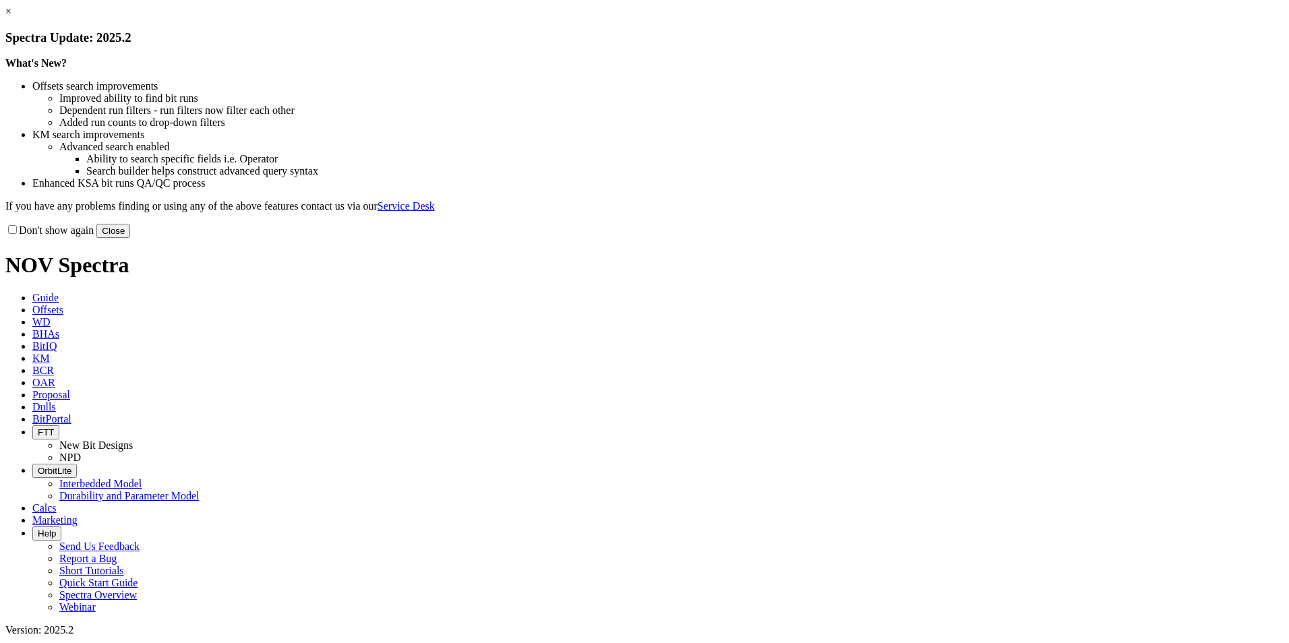  I want to click on li: KM search improvements, so click(658, 135).